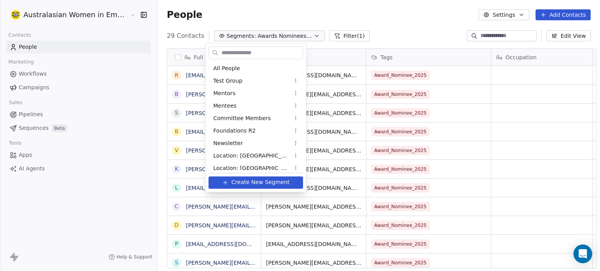 Image resolution: width=600 pixels, height=271 pixels. What do you see at coordinates (260, 183) in the screenshot?
I see `span: Create New Segment` at bounding box center [260, 183].